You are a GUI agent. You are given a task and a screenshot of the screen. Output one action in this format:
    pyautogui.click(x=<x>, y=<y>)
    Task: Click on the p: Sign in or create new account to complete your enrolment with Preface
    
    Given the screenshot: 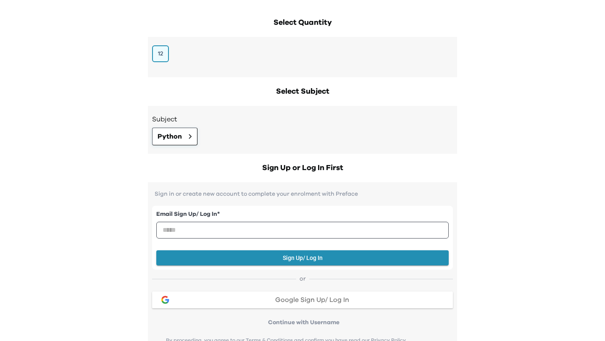 What is the action you would take?
    pyautogui.click(x=303, y=194)
    